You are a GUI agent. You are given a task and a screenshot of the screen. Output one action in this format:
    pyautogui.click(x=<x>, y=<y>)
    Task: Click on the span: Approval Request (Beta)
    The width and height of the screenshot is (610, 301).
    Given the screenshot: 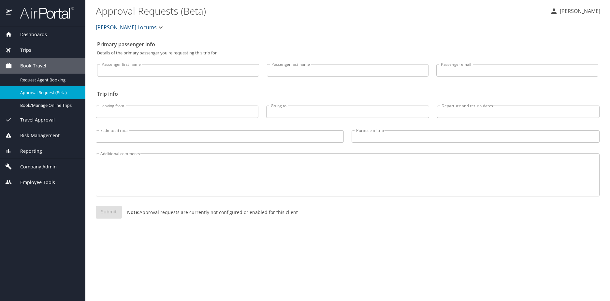 What is the action you would take?
    pyautogui.click(x=49, y=93)
    